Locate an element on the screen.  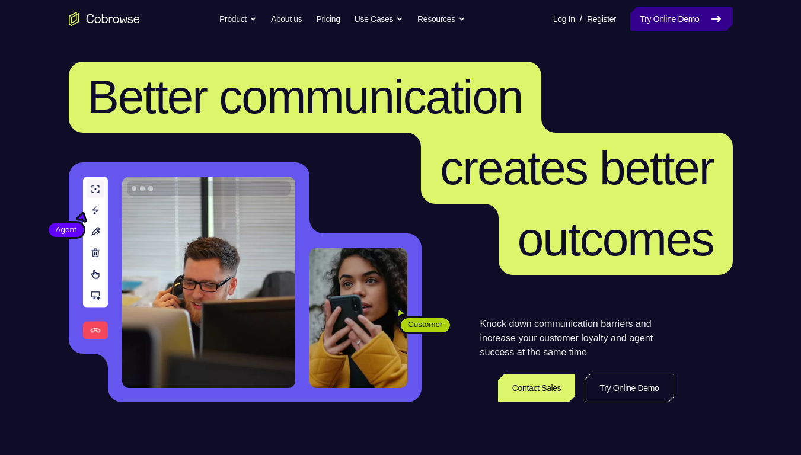
a: Register is located at coordinates (601, 19).